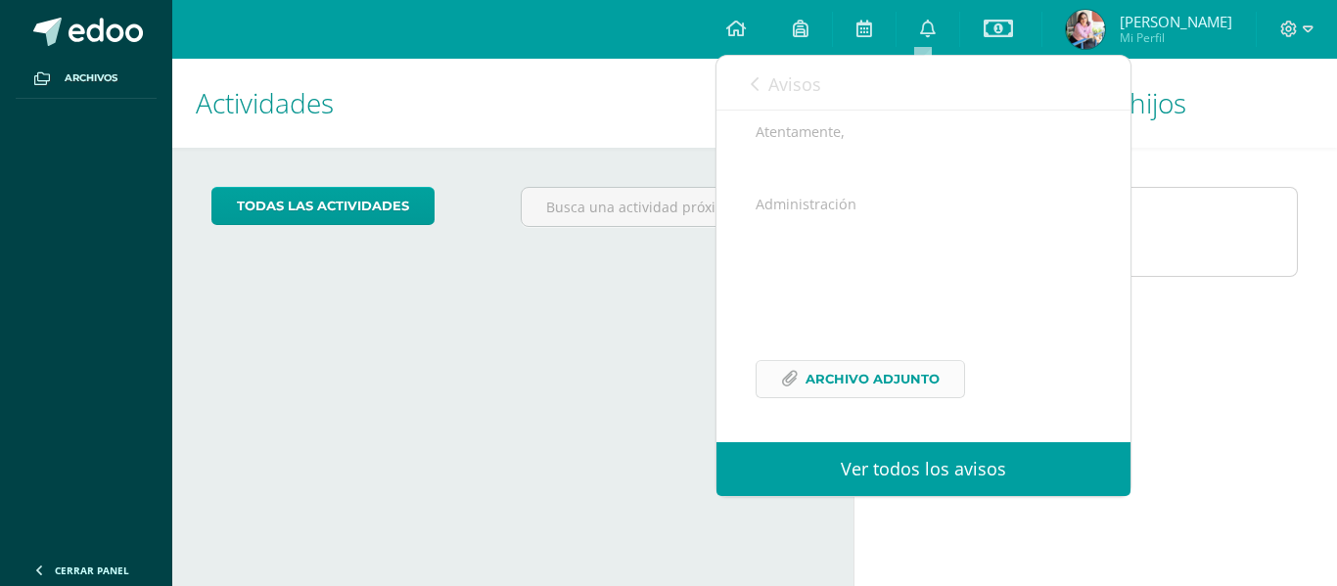  I want to click on span: Archivo Adjunto, so click(872, 379).